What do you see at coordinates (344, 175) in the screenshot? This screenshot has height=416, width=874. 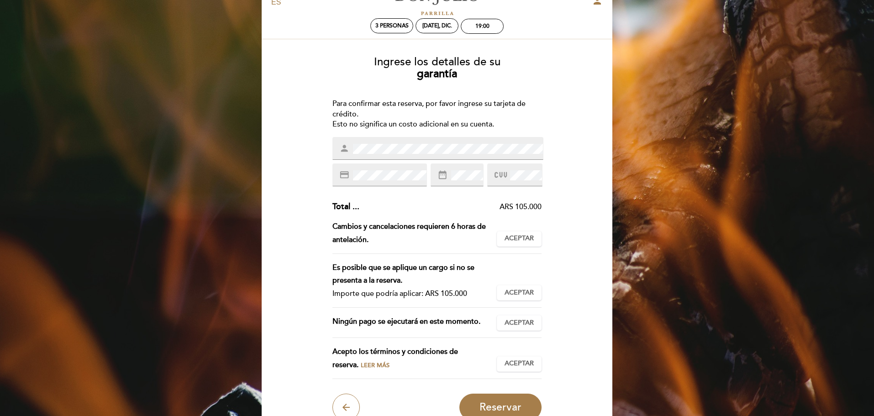 I see `i: credit_card` at bounding box center [344, 175].